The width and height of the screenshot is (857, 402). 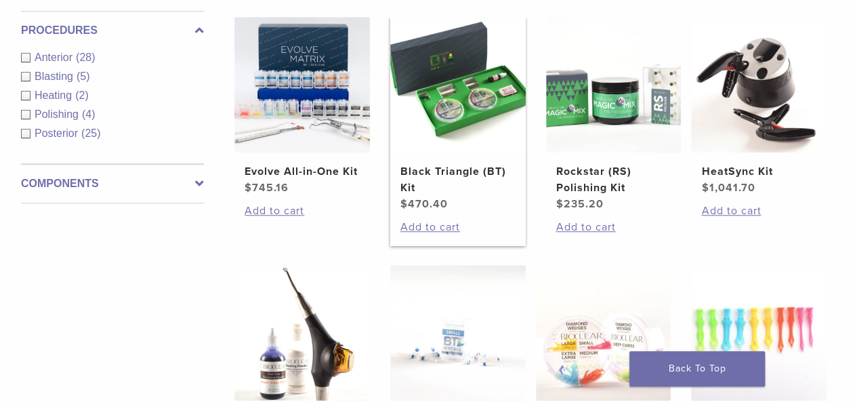 What do you see at coordinates (458, 180) in the screenshot?
I see `h2: Black Triangle (BT) Kit` at bounding box center [458, 180].